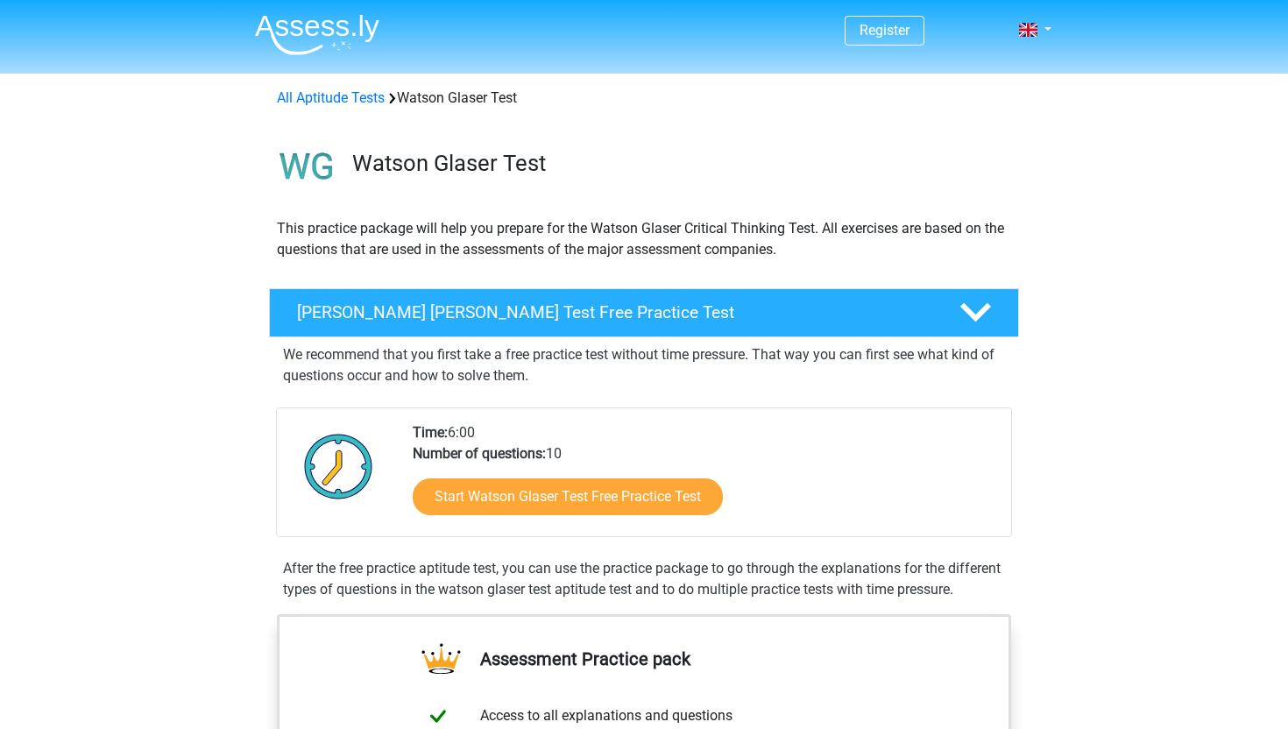 The image size is (1288, 729). Describe the element at coordinates (479, 453) in the screenshot. I see `b: Number of questions:` at that location.